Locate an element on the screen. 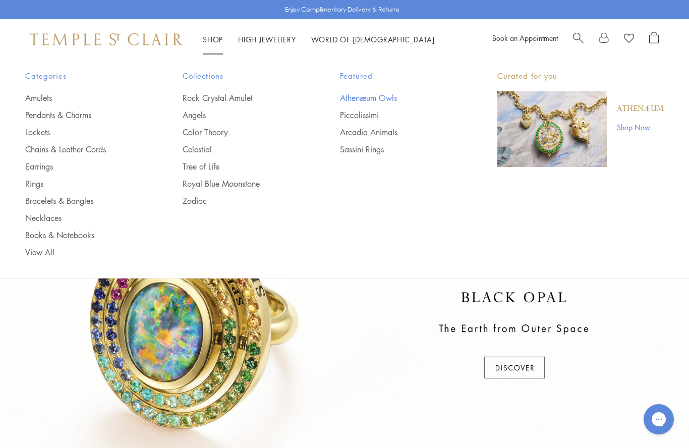  a: Piccolissimi is located at coordinates (398, 115).